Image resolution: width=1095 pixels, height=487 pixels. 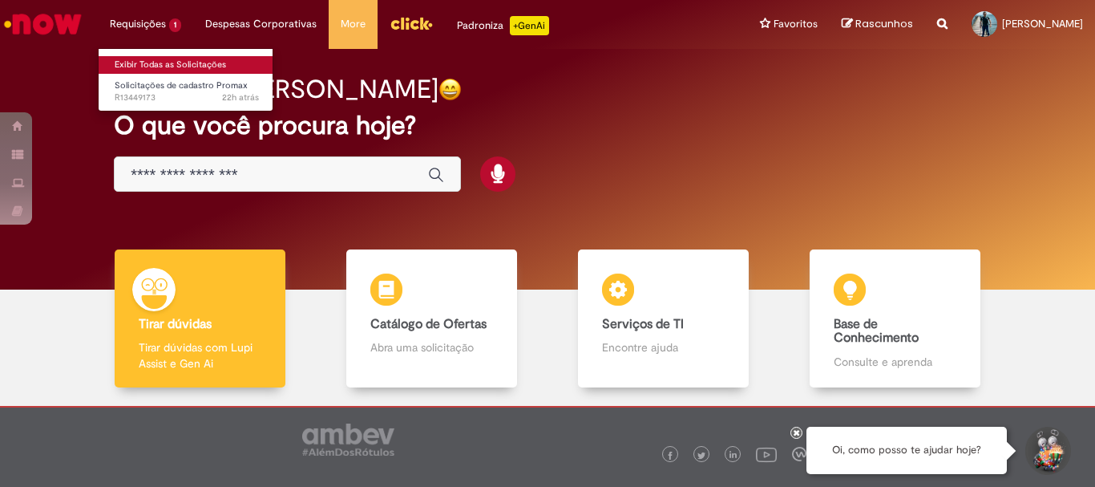 I want to click on p: +GenAi, so click(x=529, y=26).